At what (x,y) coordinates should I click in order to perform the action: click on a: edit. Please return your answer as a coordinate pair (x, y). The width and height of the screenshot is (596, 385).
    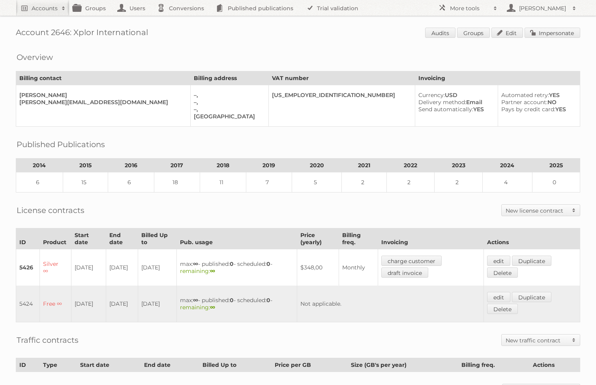
    Looking at the image, I should click on (498, 297).